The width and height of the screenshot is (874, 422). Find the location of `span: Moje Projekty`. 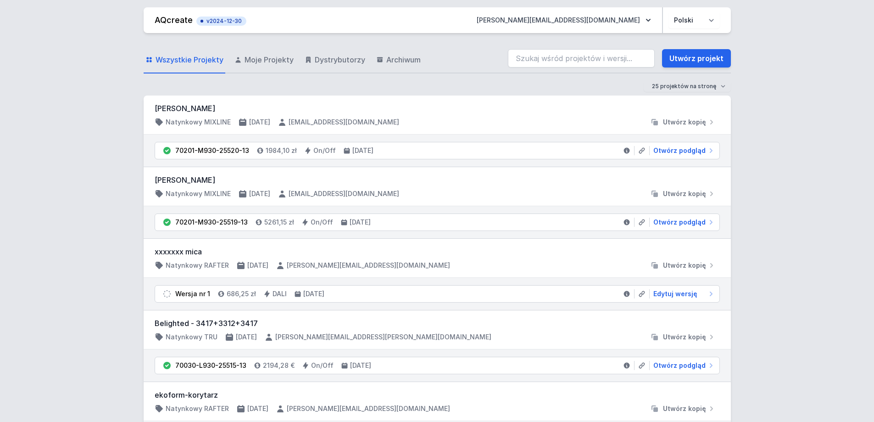

span: Moje Projekty is located at coordinates (269, 60).